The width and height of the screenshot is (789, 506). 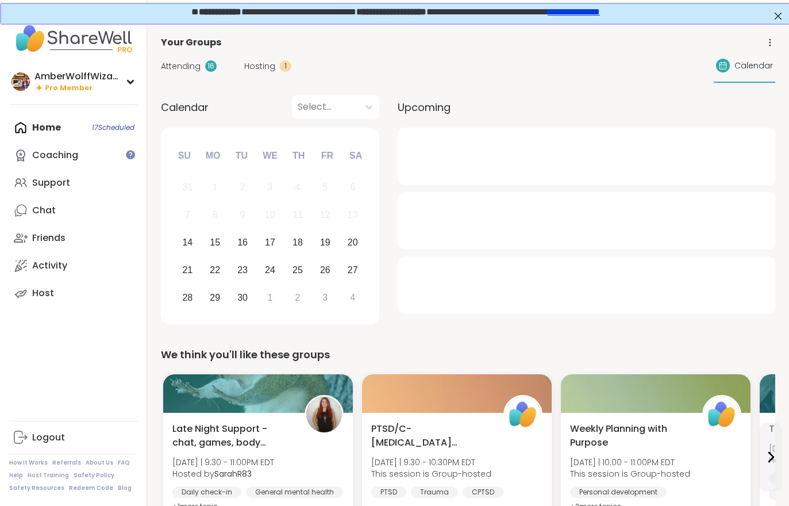 What do you see at coordinates (187, 187) in the screenshot?
I see `div: 31` at bounding box center [187, 187].